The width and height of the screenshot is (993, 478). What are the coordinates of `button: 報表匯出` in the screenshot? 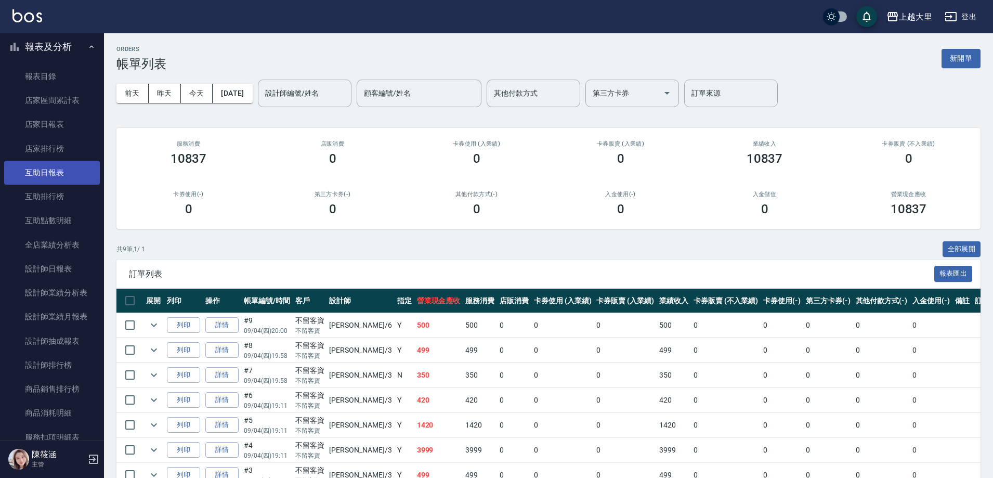 It's located at (953, 273).